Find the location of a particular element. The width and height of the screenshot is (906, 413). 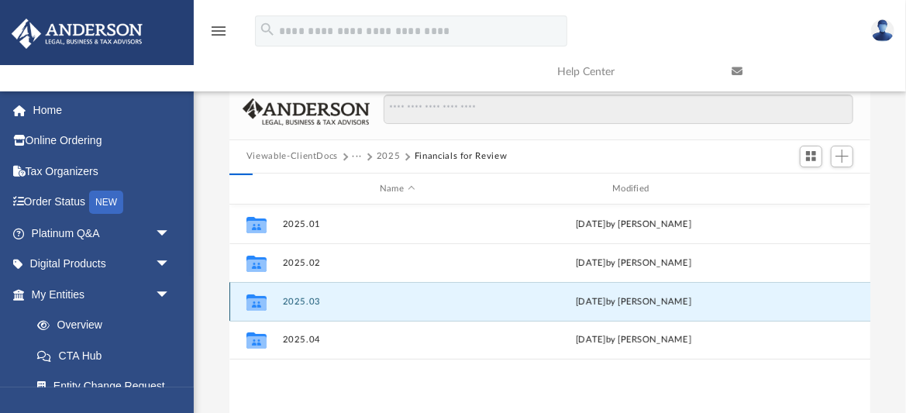

button: 2025.03 is located at coordinates (397, 301).